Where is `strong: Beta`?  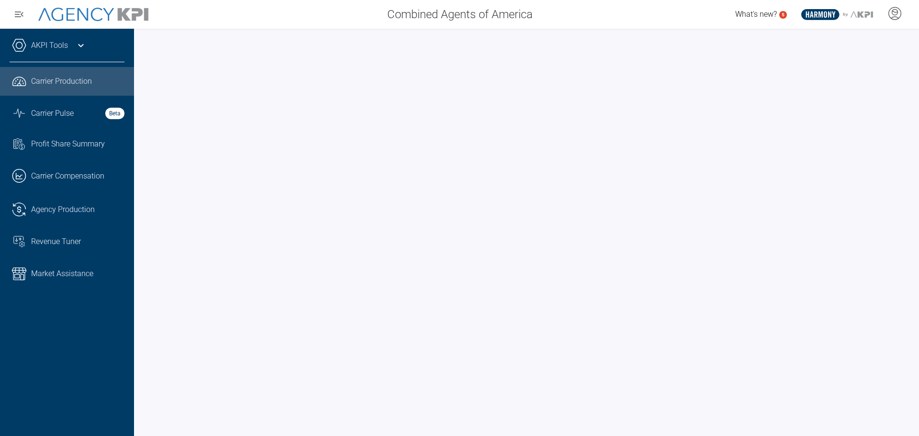 strong: Beta is located at coordinates (115, 113).